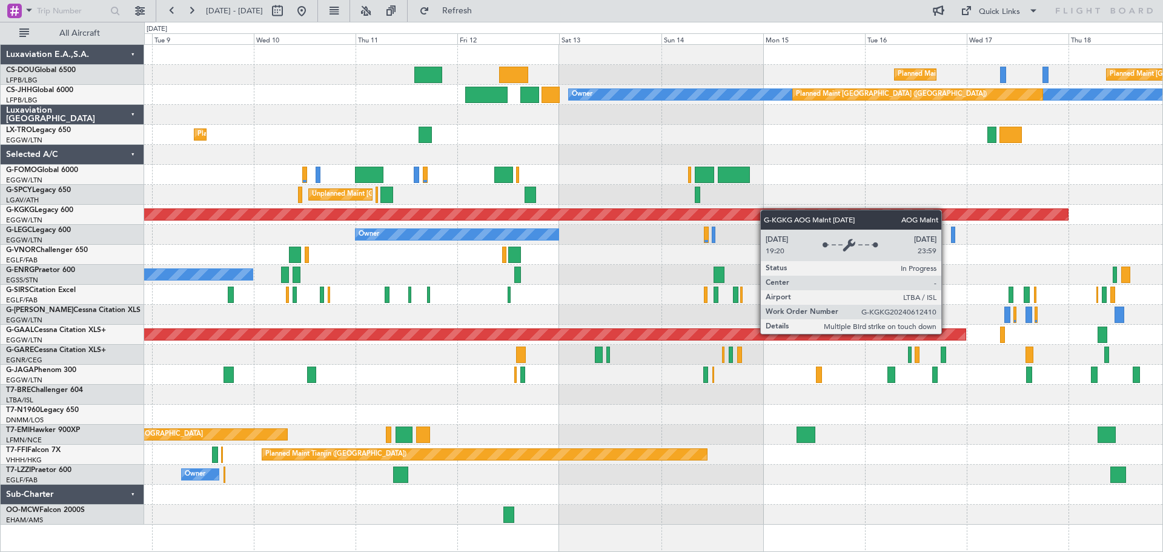 This screenshot has height=552, width=1163. Describe the element at coordinates (814, 39) in the screenshot. I see `div: Mon 15` at that location.